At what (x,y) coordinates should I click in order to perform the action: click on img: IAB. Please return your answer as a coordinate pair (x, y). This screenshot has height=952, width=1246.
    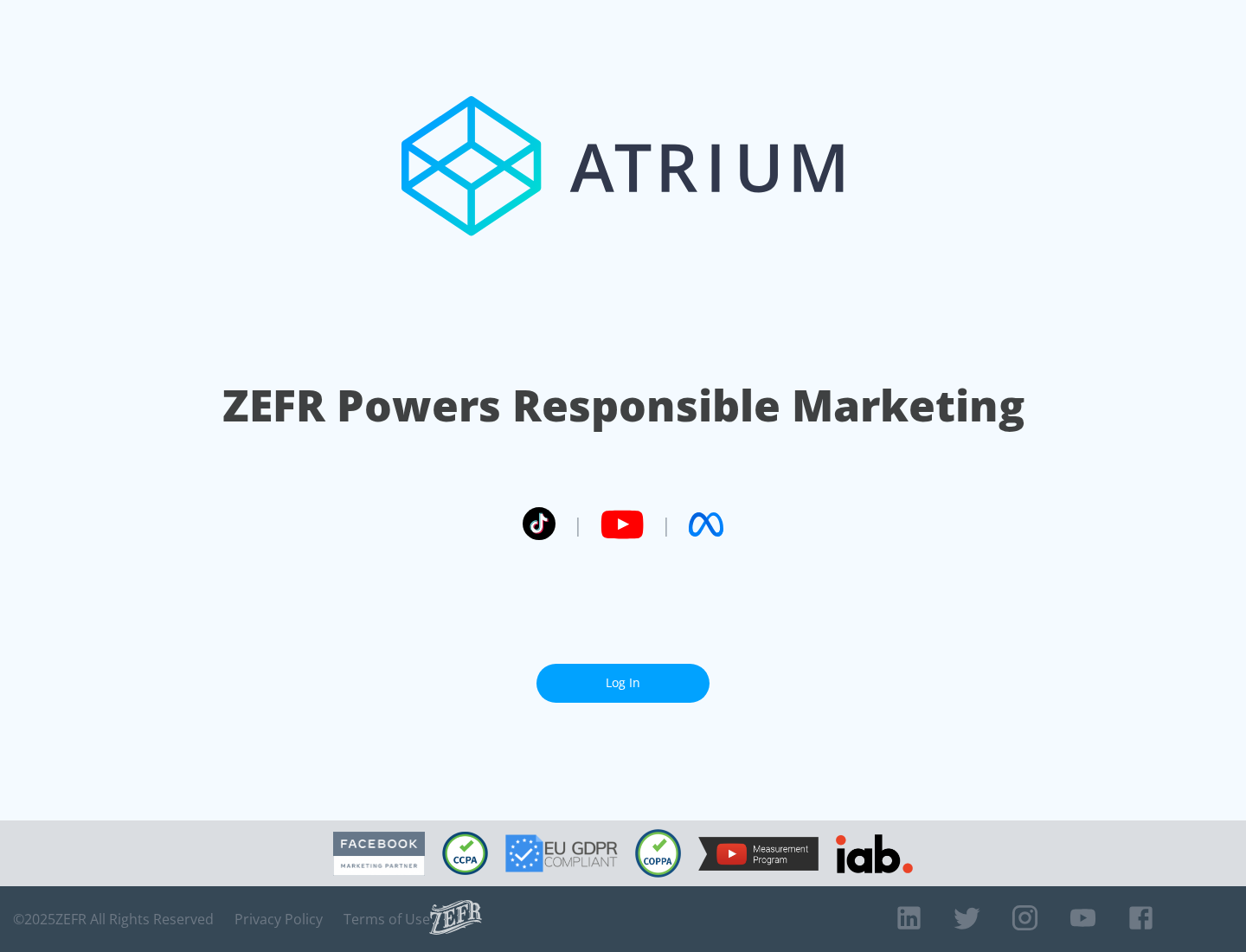
    Looking at the image, I should click on (874, 853).